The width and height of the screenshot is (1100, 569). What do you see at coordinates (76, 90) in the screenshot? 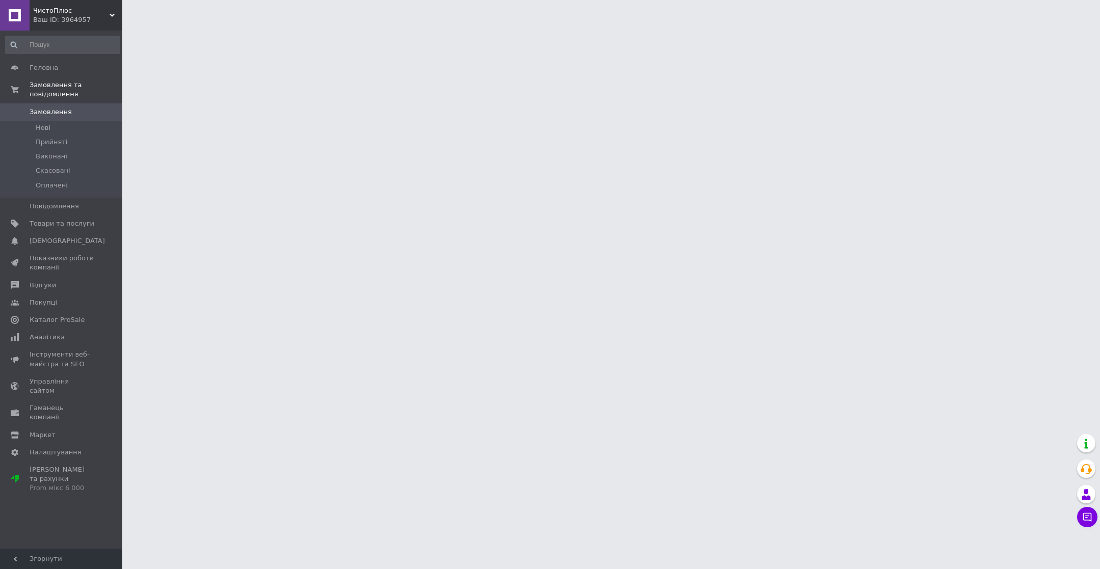
I see `span: Замовлення та повідомлення` at bounding box center [76, 90].